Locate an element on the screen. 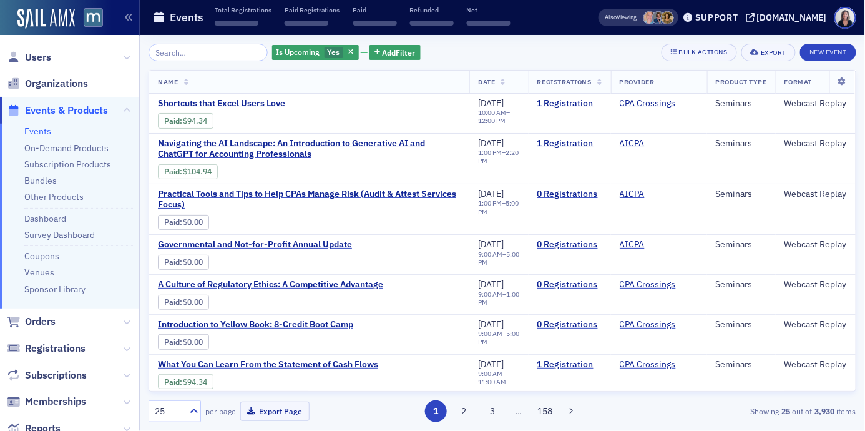 Image resolution: width=865 pixels, height=431 pixels. span: Dee Sullivan is located at coordinates (650, 17).